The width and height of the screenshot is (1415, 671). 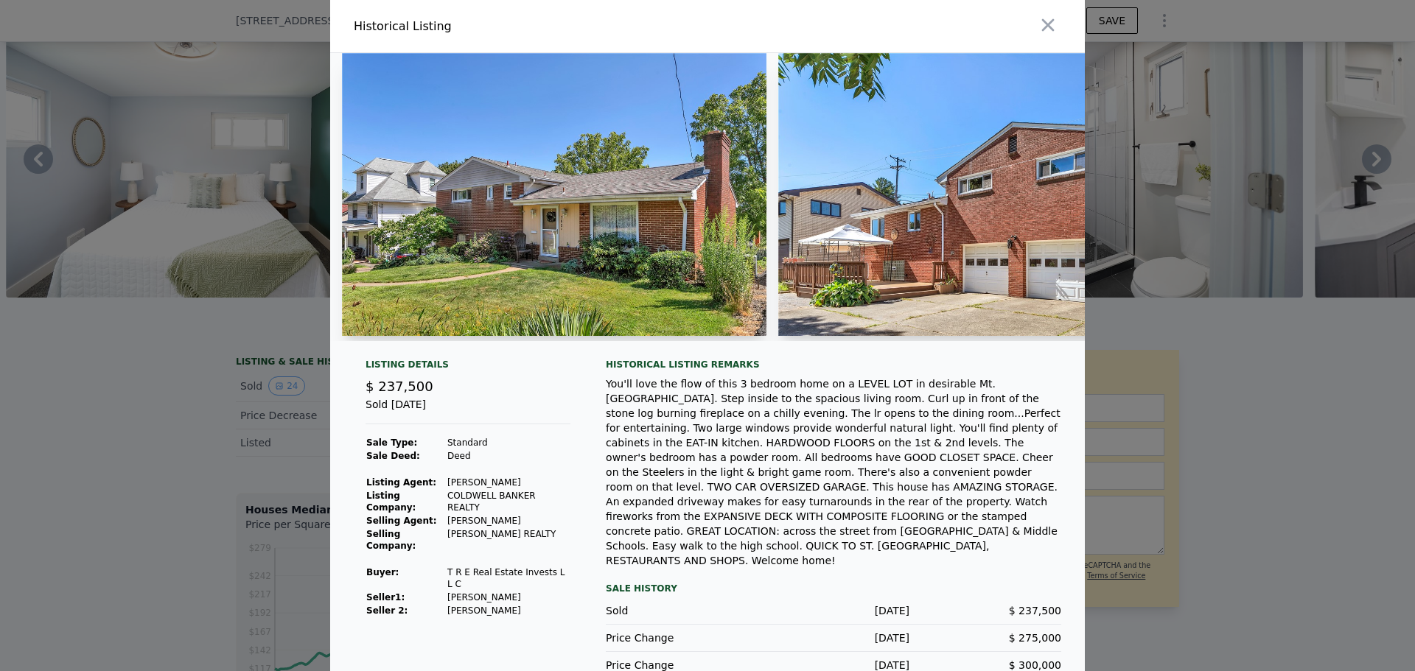 I want to click on strong: Selling Agent:, so click(x=402, y=521).